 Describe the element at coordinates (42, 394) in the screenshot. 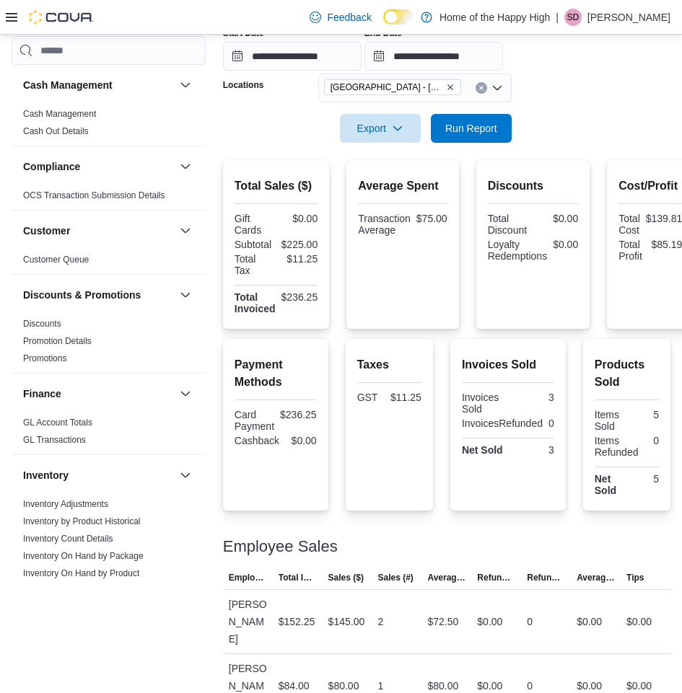

I see `h3: Finance` at that location.